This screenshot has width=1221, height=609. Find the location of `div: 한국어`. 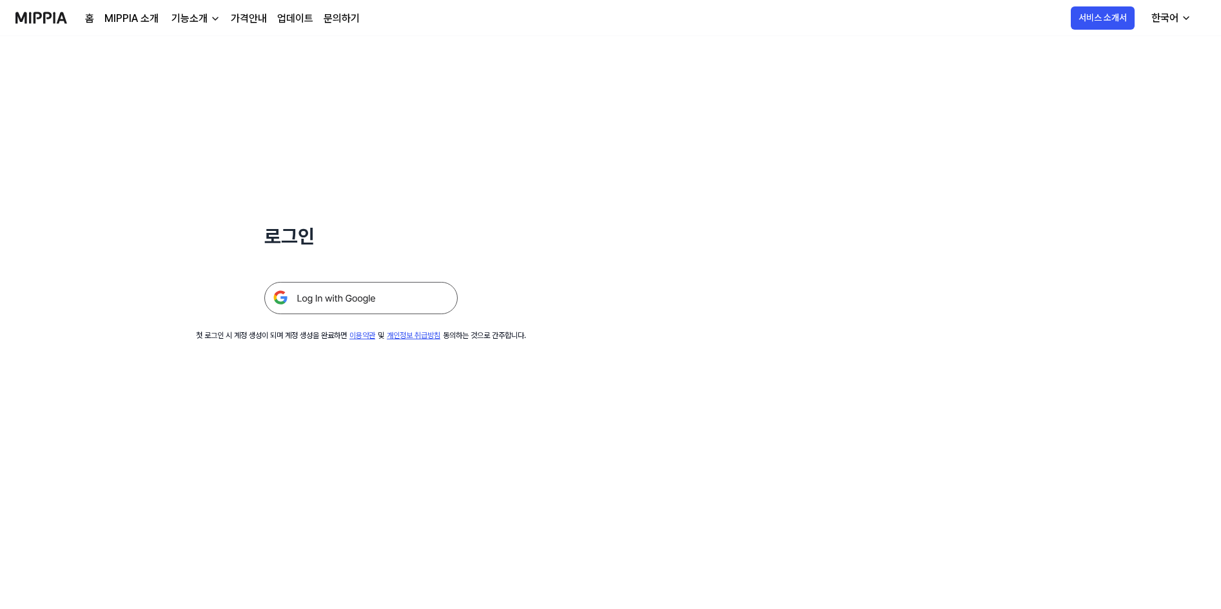

div: 한국어 is located at coordinates (1165, 18).